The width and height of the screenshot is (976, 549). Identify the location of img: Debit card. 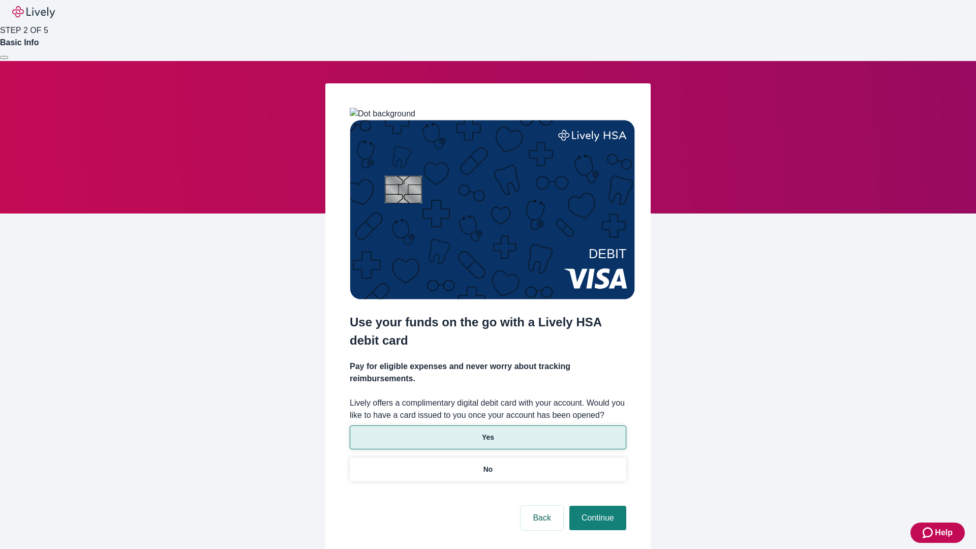
(492, 209).